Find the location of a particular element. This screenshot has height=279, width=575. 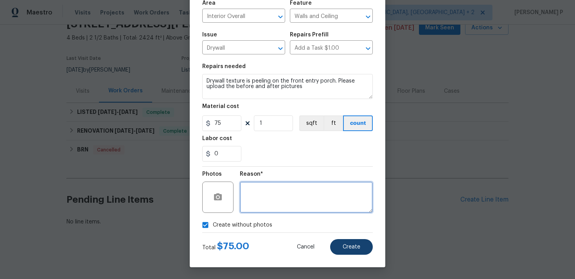

button: Create is located at coordinates (351, 247).